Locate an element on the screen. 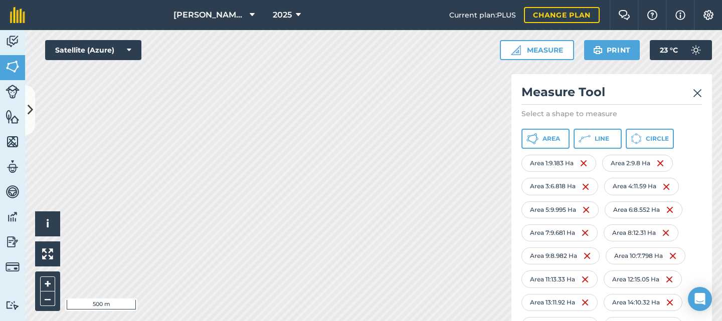  span: Current plan : PLUS is located at coordinates (482, 15).